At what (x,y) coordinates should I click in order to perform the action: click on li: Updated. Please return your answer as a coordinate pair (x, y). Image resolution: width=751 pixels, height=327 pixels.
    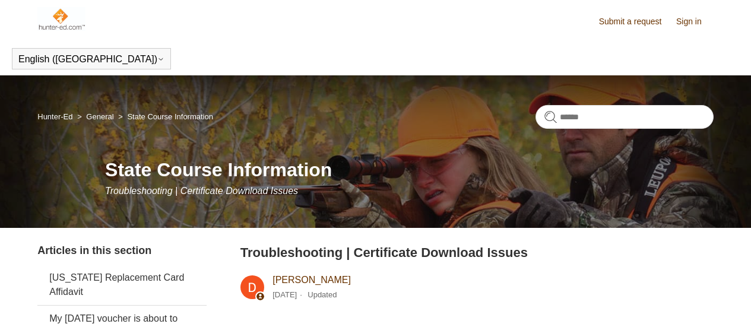
    Looking at the image, I should click on (322, 294).